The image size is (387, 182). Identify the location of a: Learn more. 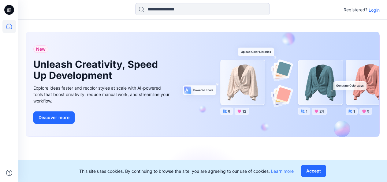
(283, 170).